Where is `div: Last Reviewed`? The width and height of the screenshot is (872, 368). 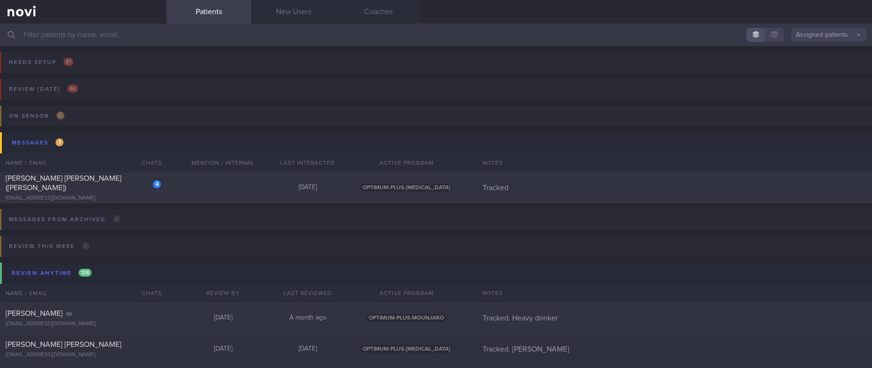 div: Last Reviewed is located at coordinates (307, 293).